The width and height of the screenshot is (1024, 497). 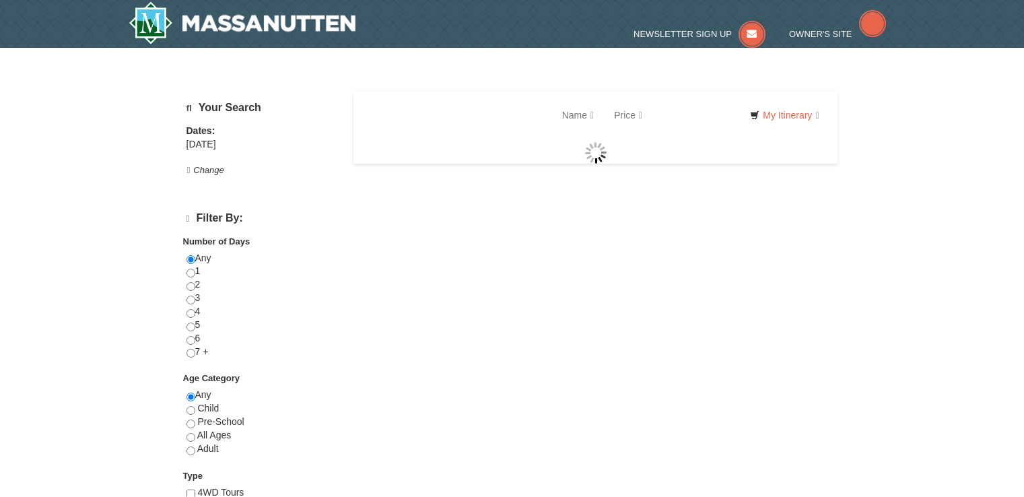 What do you see at coordinates (261, 218) in the screenshot?
I see `h4: Filter By:` at bounding box center [261, 218].